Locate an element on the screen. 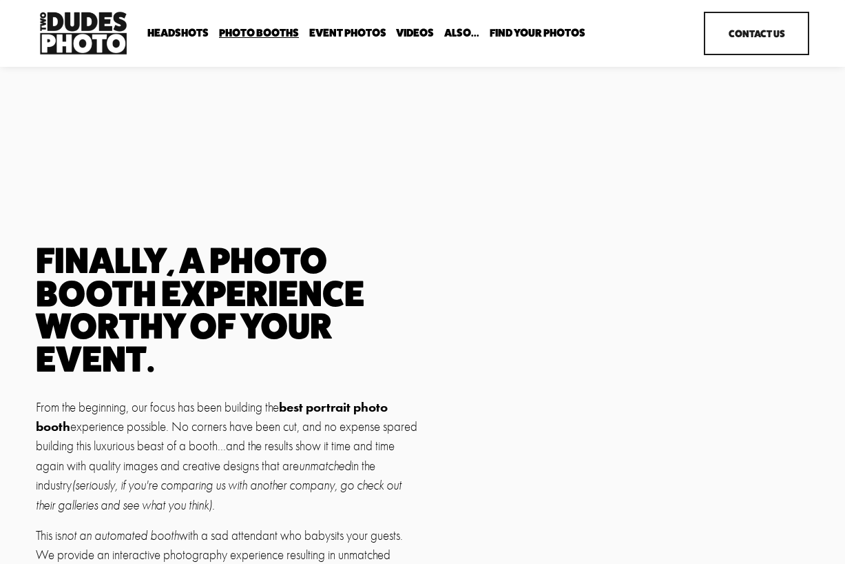 The width and height of the screenshot is (845, 564). span: Headshots is located at coordinates (178, 33).